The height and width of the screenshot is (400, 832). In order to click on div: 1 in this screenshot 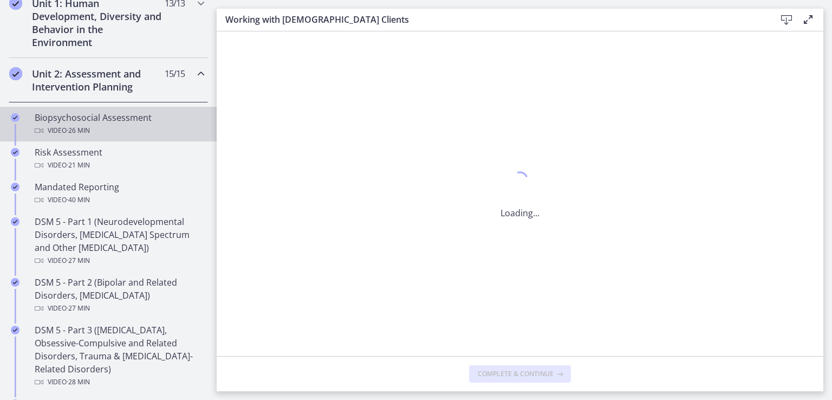, I will do `click(520, 181)`.